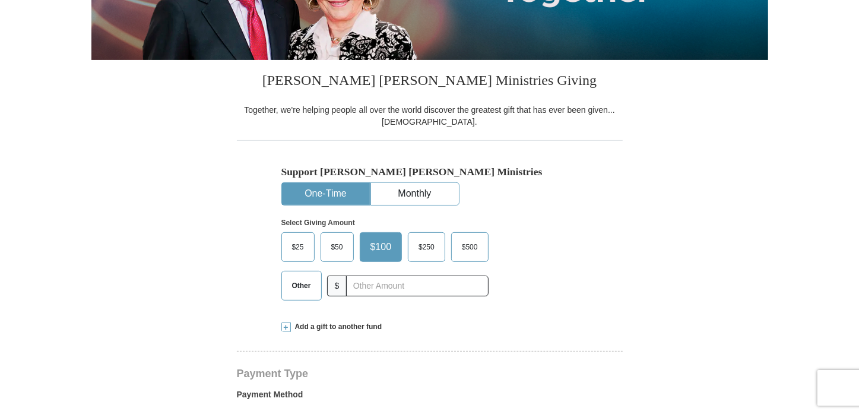 Image resolution: width=859 pixels, height=414 pixels. I want to click on h4: Payment Type, so click(430, 373).